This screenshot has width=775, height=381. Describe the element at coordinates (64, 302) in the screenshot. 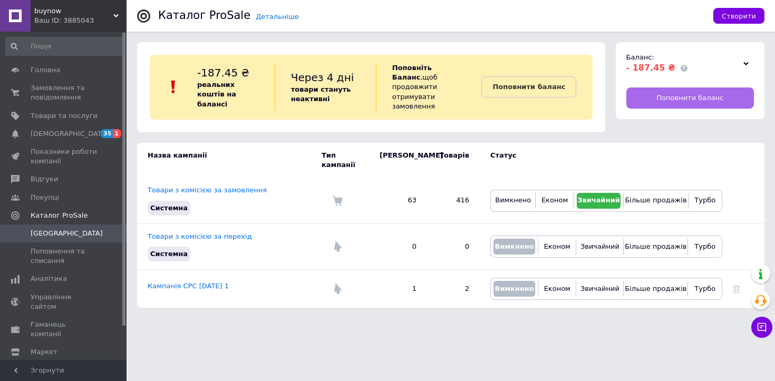

I see `span: Управління сайтом` at that location.